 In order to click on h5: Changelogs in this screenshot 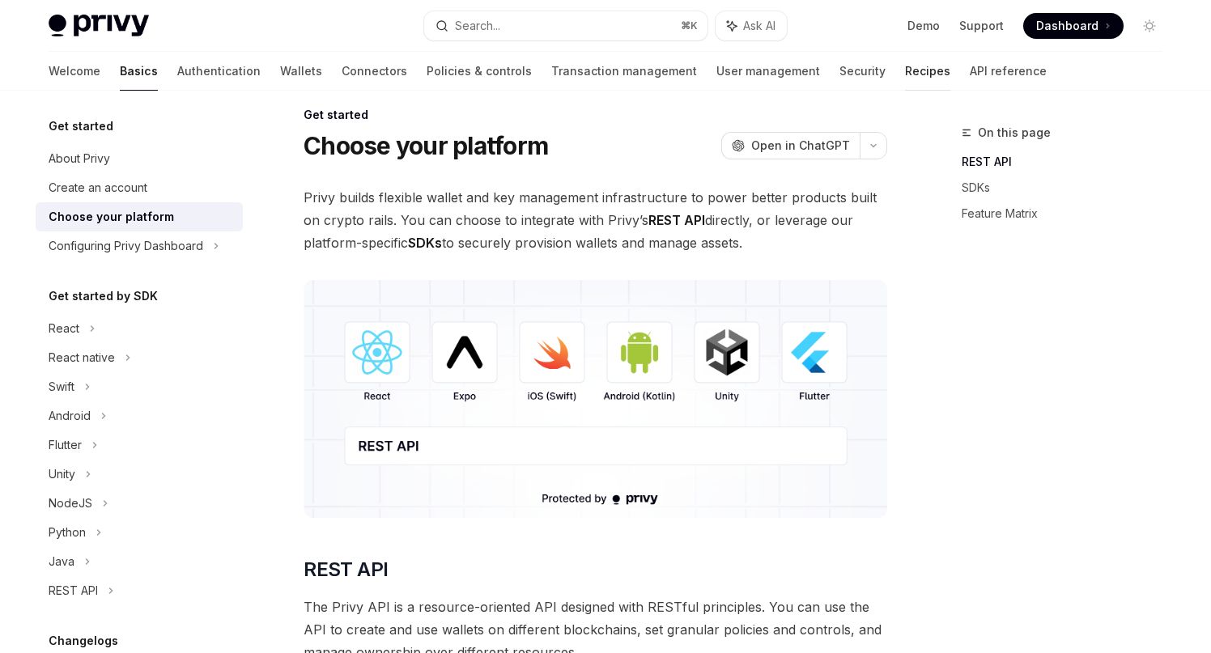, I will do `click(83, 641)`.